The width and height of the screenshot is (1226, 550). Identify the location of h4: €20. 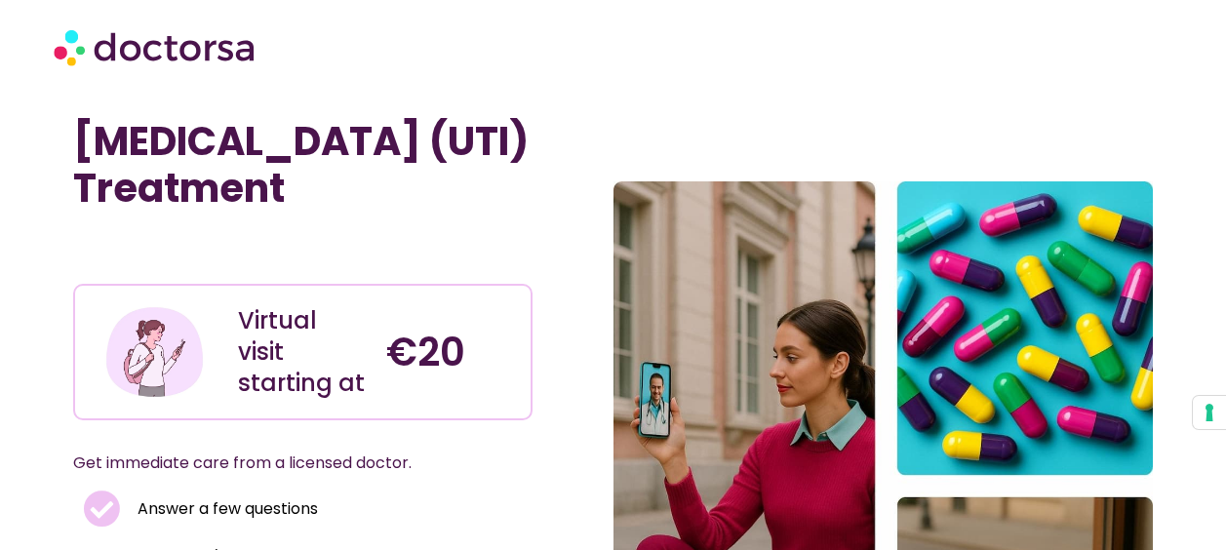
(451, 352).